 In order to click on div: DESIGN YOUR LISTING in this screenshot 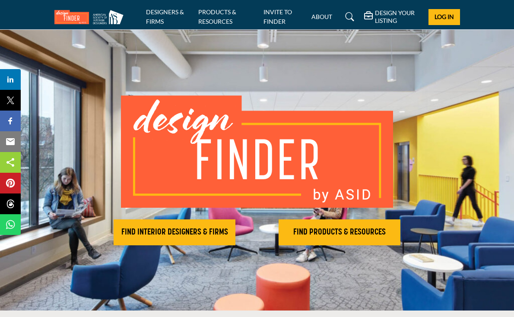, I will do `click(393, 17)`.